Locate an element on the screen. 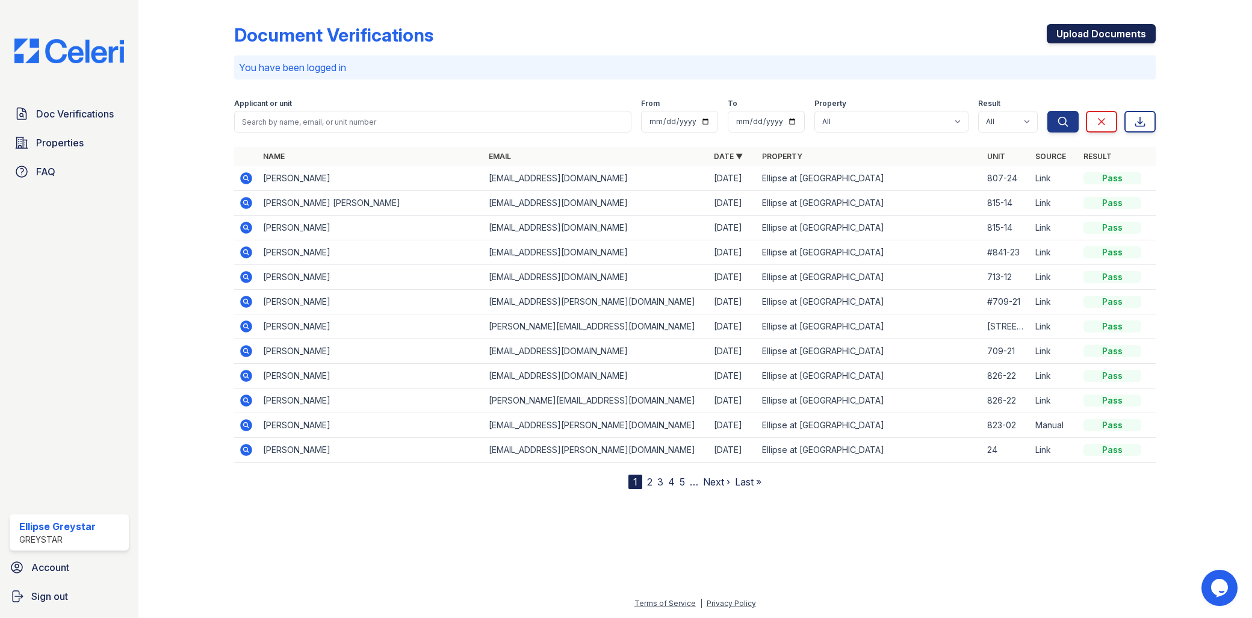 This screenshot has height=618, width=1252. a: 2 is located at coordinates (650, 482).